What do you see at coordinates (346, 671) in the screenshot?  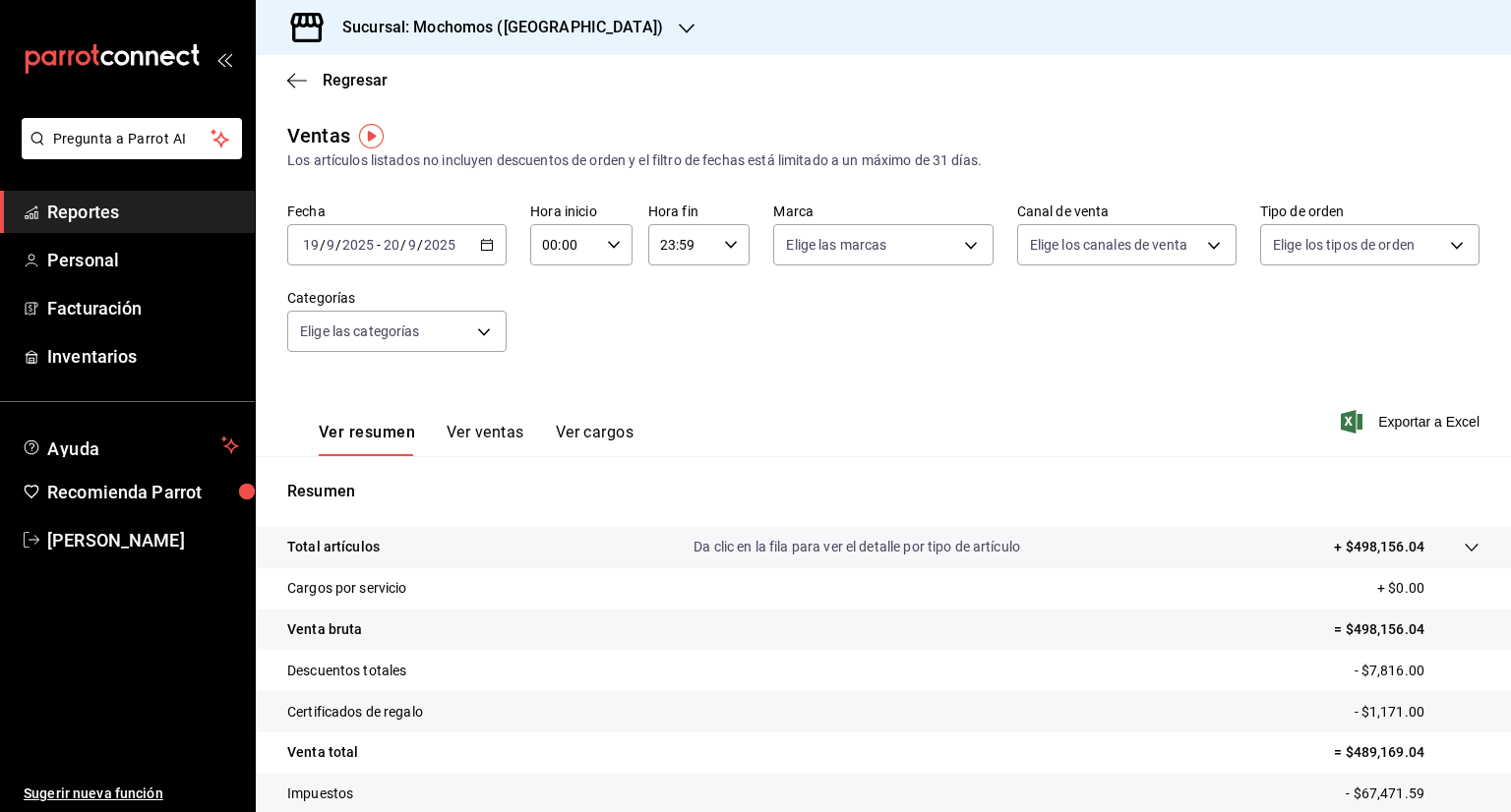 I see `p: Descuentos totales` at bounding box center [346, 671].